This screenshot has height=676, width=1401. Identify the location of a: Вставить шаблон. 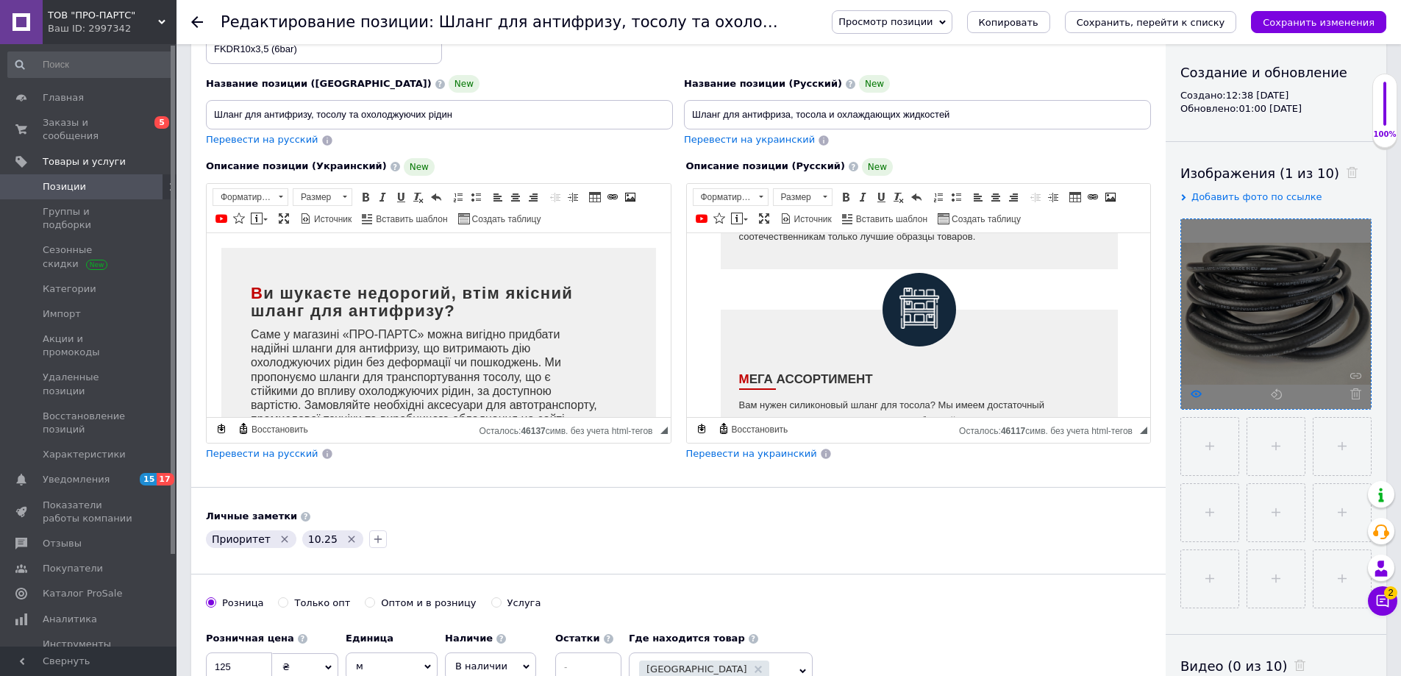
(405, 218).